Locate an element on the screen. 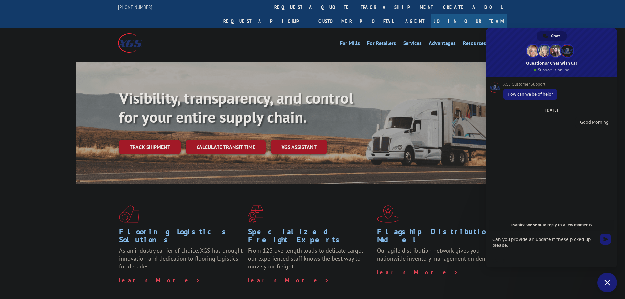 This screenshot has height=299, width=625. span: Send a file is located at coordinates (504, 260).